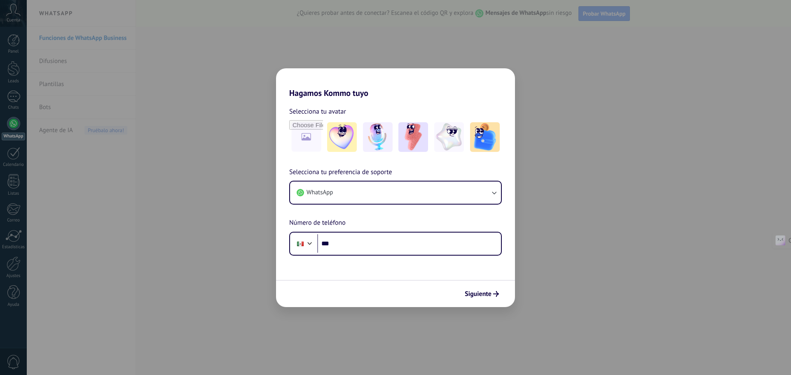 The image size is (791, 375). Describe the element at coordinates (449, 137) in the screenshot. I see `img: -4.jpeg` at that location.